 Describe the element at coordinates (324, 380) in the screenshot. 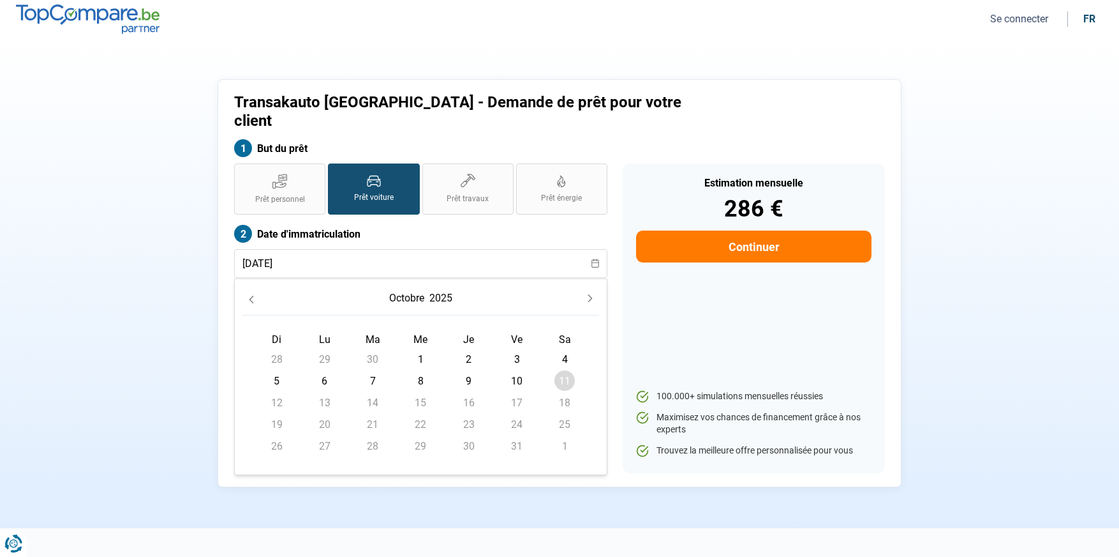

I see `td: 6` at that location.